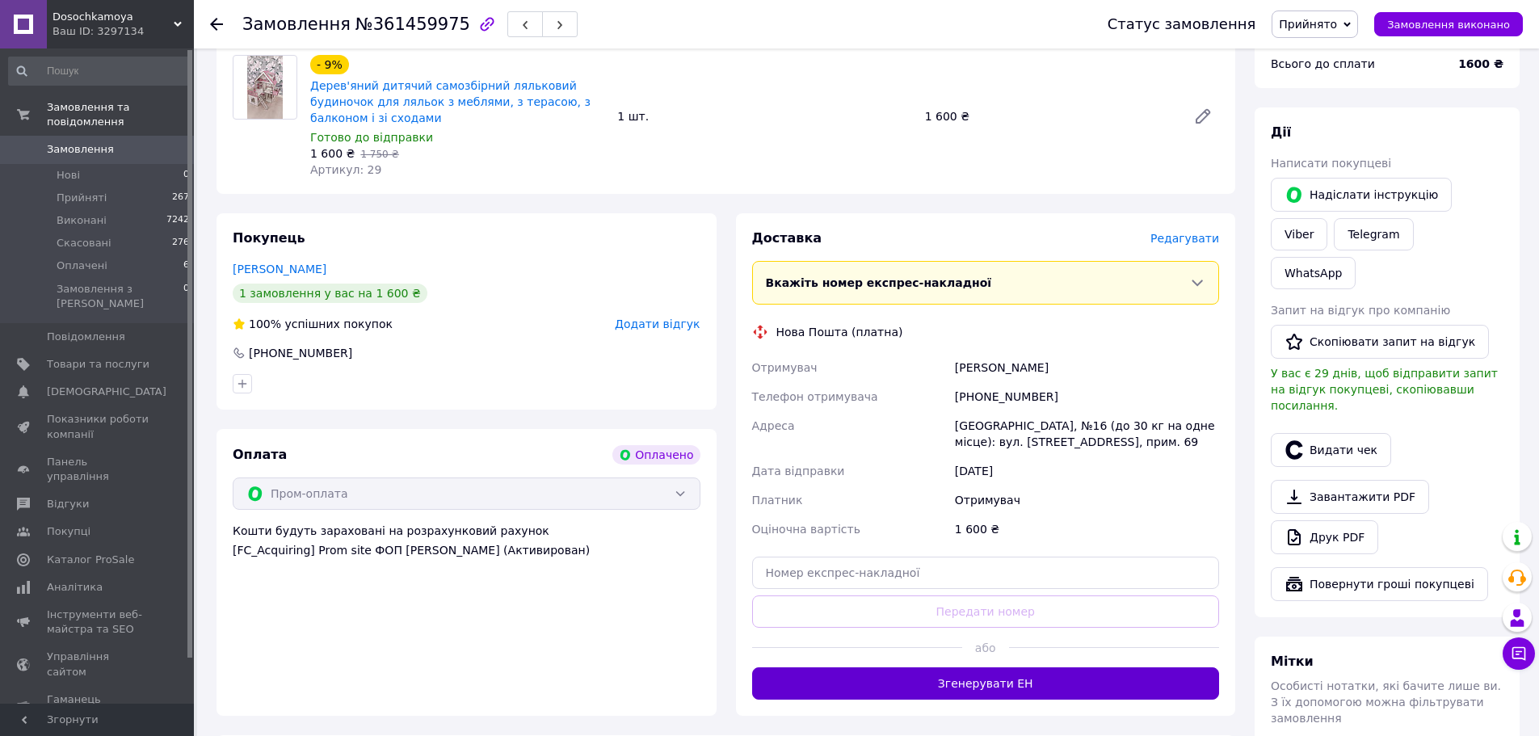 The height and width of the screenshot is (736, 1539). I want to click on span: Написати покупцеві, so click(1331, 163).